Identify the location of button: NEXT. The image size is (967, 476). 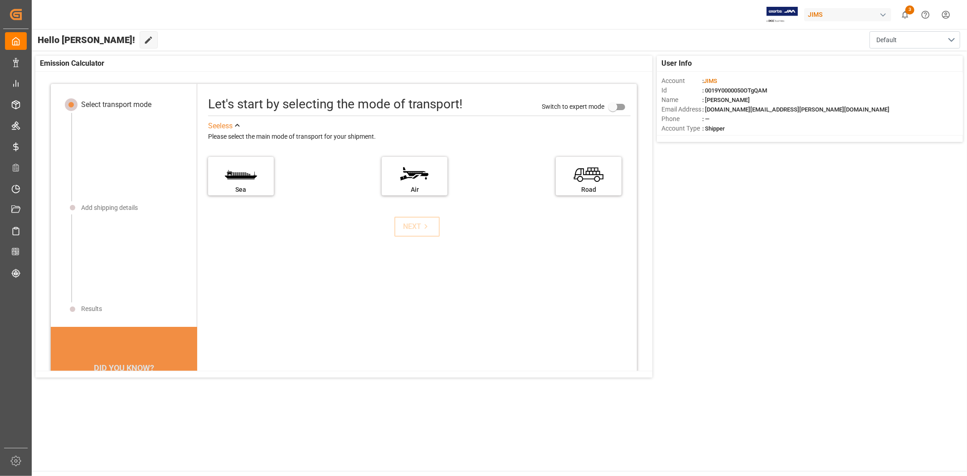
(417, 227).